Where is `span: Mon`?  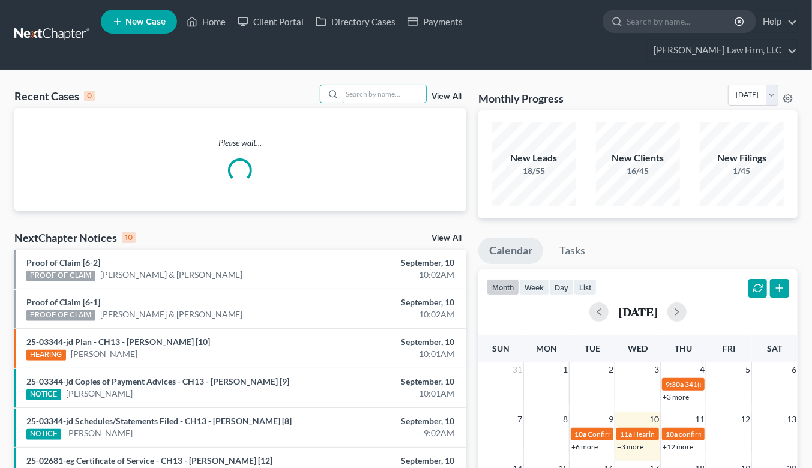 span: Mon is located at coordinates (546, 348).